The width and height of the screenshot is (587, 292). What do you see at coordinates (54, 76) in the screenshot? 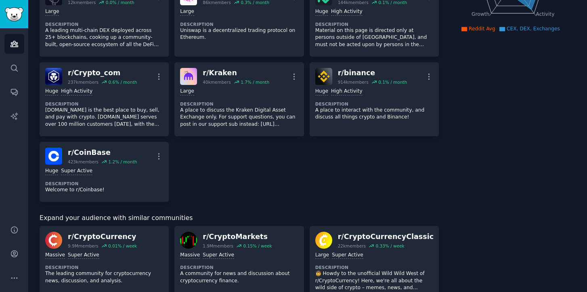
I see `img: Crypto_com` at bounding box center [54, 76].